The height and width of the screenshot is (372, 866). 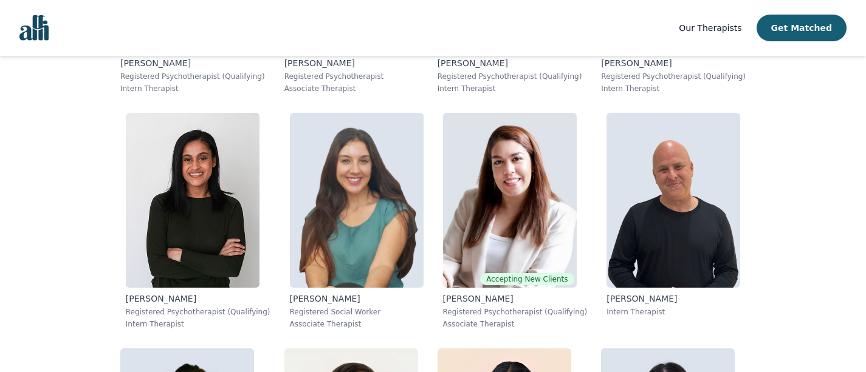 What do you see at coordinates (34, 28) in the screenshot?
I see `img: alli logo` at bounding box center [34, 28].